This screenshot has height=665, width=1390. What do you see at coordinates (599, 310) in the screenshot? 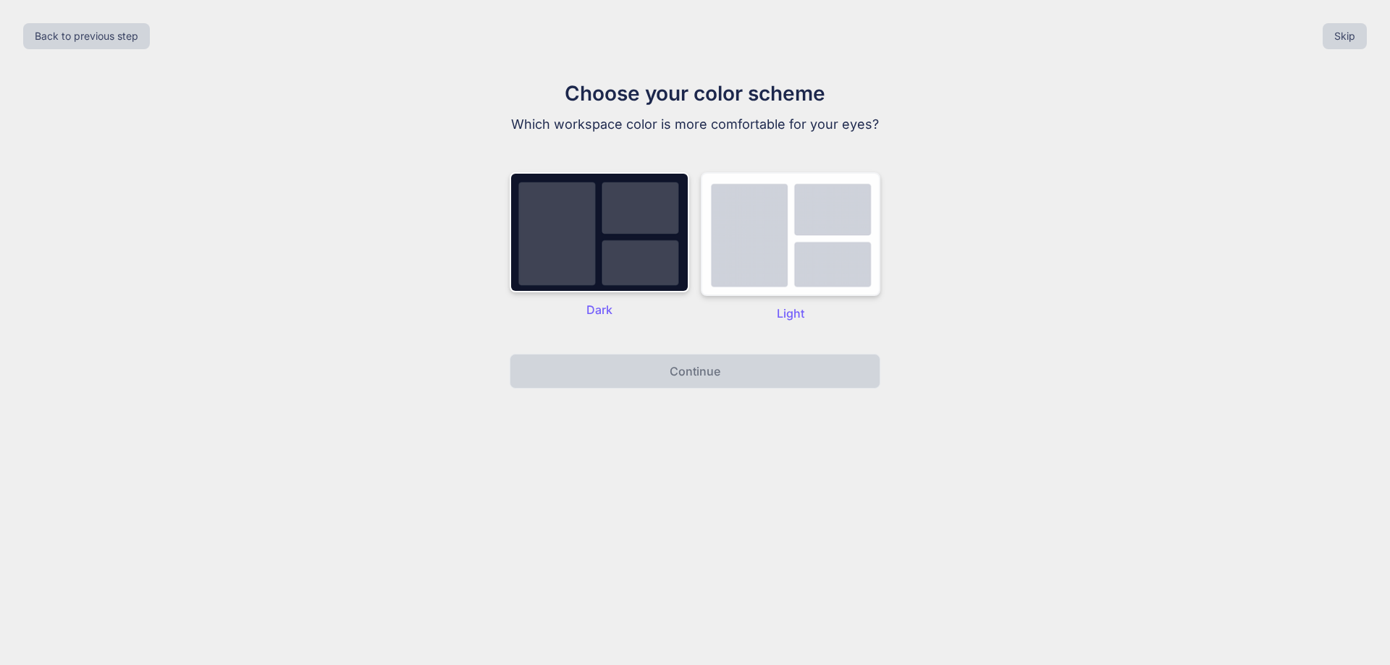
I see `p: Dark` at bounding box center [599, 310].